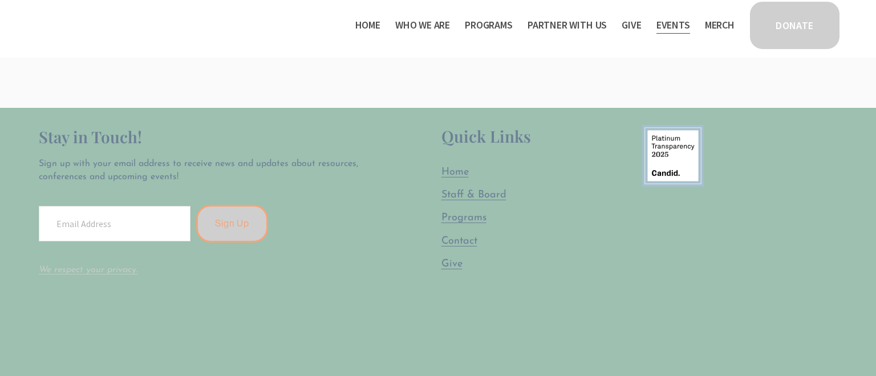 The image size is (876, 376). Describe the element at coordinates (203, 170) in the screenshot. I see `p: Sign up with your email address to receive news and updates about resources, conferences and upco...` at that location.